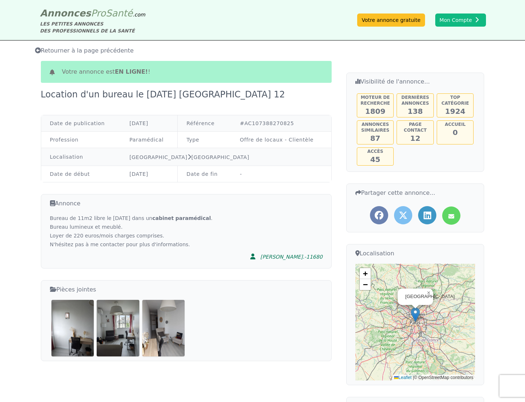  I want to click on div: © OpenStreetMap contributors, so click(433, 378).